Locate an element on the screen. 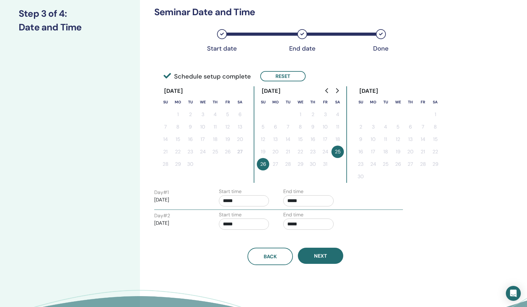 The width and height of the screenshot is (527, 307). label: Day # 1 is located at coordinates (161, 193).